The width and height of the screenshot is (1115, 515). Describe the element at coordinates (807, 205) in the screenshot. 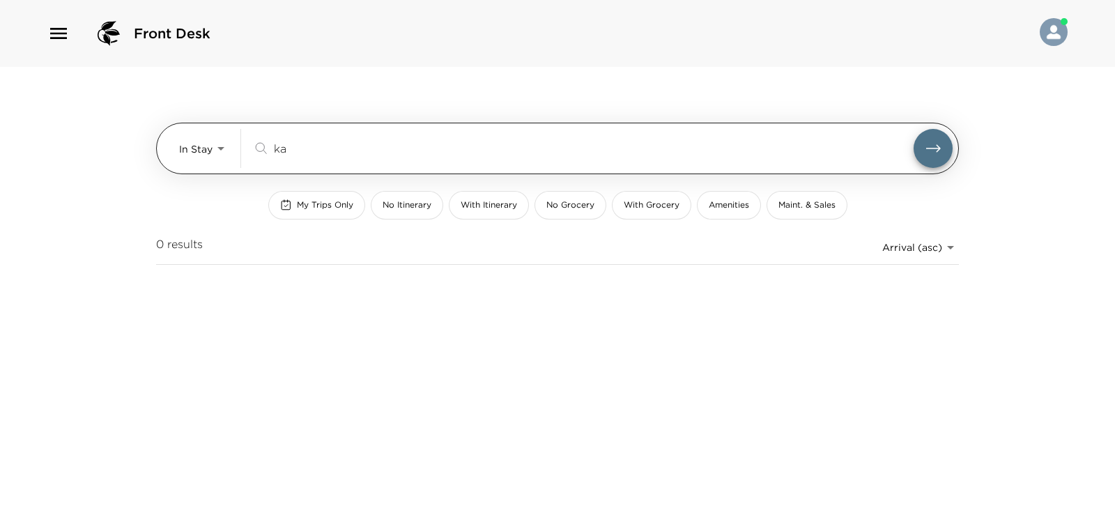

I see `span: Maint. & Sales` at that location.